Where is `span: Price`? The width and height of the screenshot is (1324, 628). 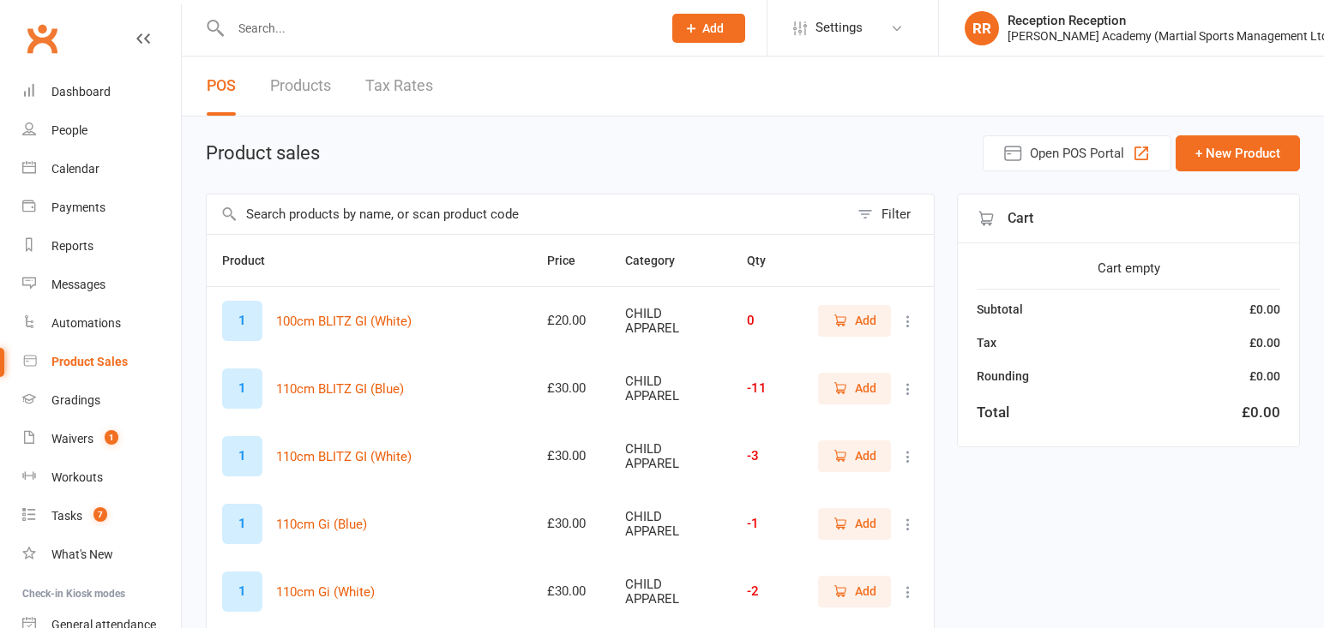 span: Price is located at coordinates (570, 261).